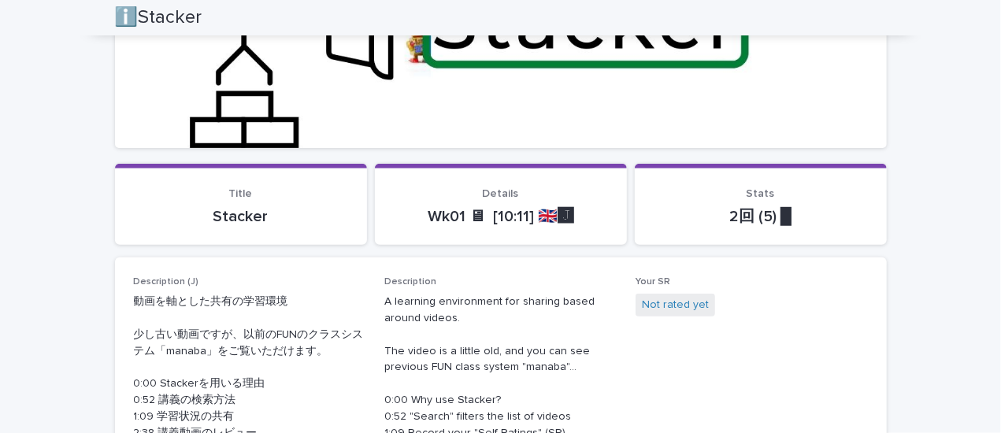 Image resolution: width=1001 pixels, height=433 pixels. I want to click on span: Description, so click(410, 282).